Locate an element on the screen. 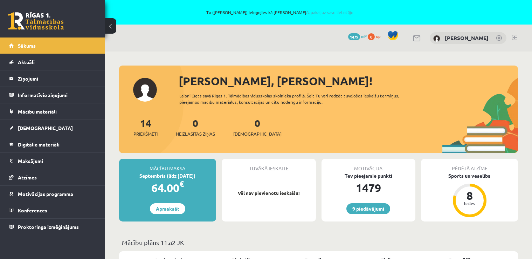 This screenshot has width=532, height=259. span: Mācību materiāli is located at coordinates (37, 111).